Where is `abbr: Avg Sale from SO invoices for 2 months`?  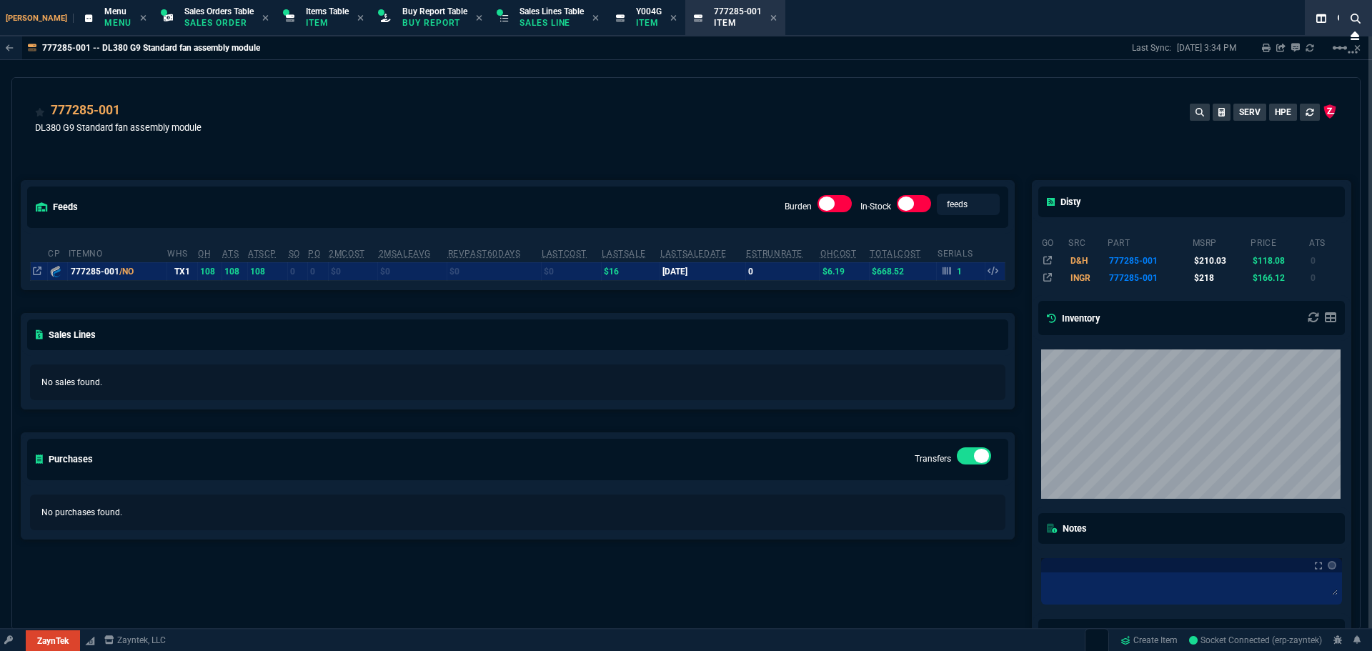
abbr: Avg Sale from SO invoices for 2 months is located at coordinates (405, 254).